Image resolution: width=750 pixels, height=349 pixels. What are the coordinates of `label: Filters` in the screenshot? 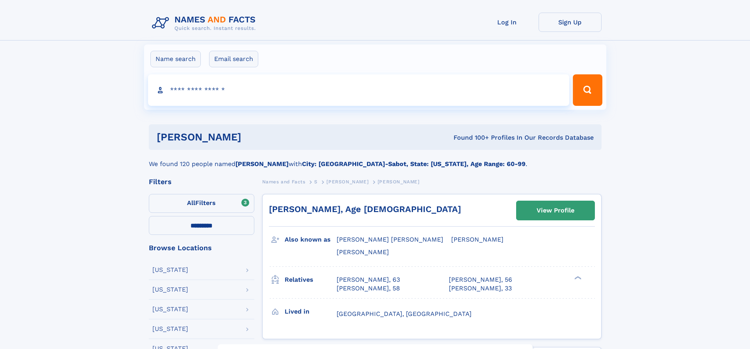 It's located at (202, 204).